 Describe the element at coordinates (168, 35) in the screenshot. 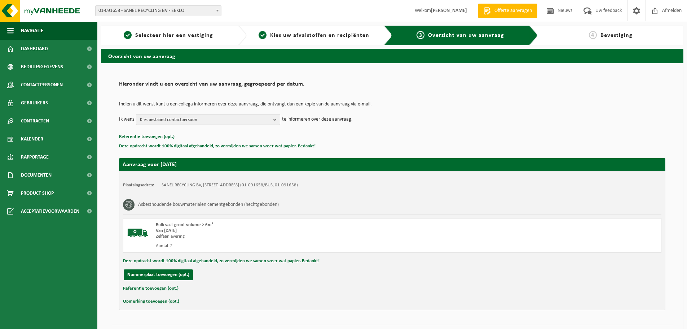

I see `a: 1Selecteer hier een vestiging` at that location.